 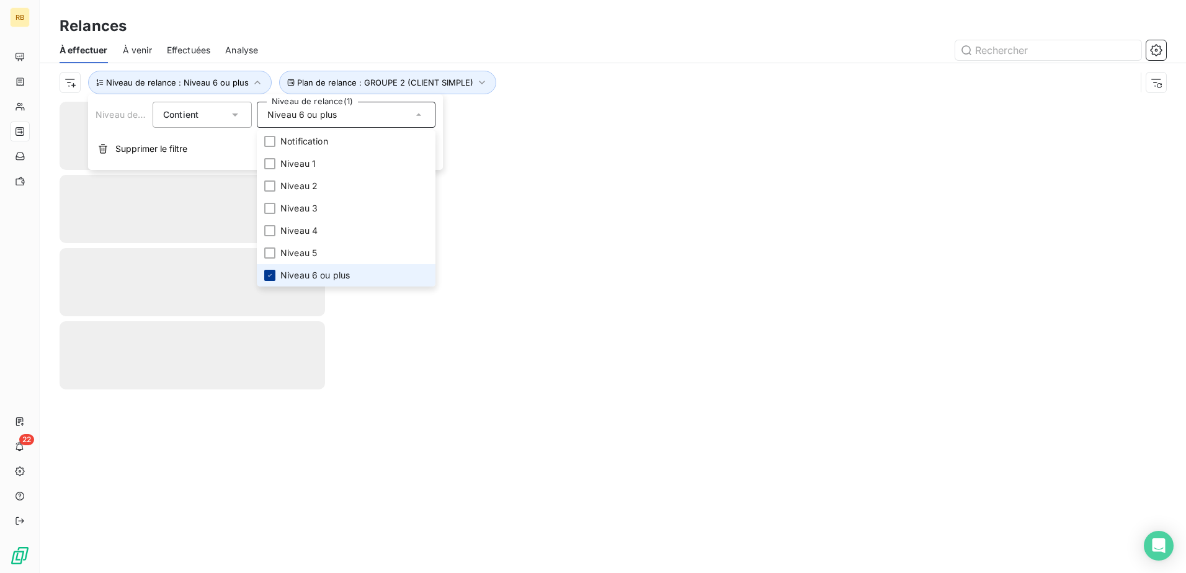 What do you see at coordinates (266, 149) in the screenshot?
I see `button: Supprimer le filtre` at bounding box center [266, 149].